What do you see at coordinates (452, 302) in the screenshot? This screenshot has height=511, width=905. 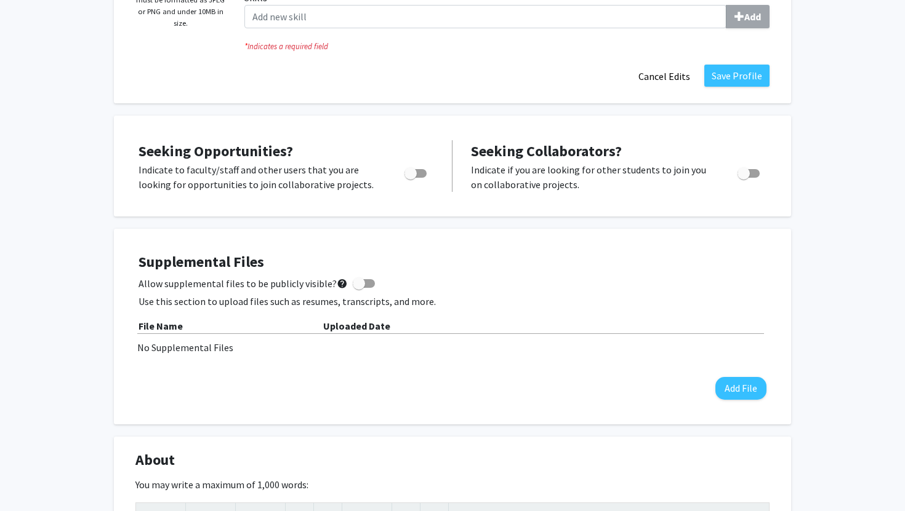 I see `p: Use this section to upload files such as resumes, transcripts, and more.` at bounding box center [452, 302].